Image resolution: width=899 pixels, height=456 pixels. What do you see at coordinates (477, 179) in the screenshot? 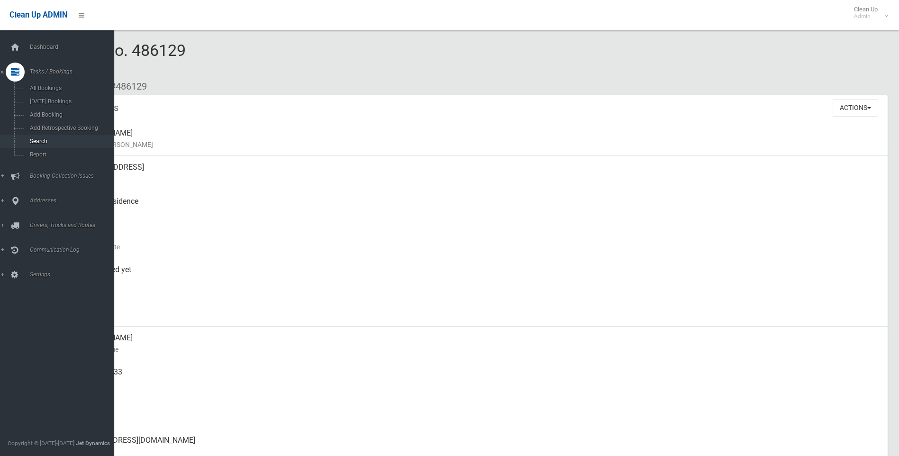
I see `small: Address` at bounding box center [477, 179].